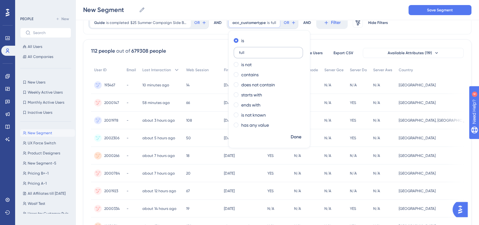 The height and width of the screenshot is (225, 479). What do you see at coordinates (159, 138) in the screenshot?
I see `time: about 5 hours ago` at bounding box center [159, 138].